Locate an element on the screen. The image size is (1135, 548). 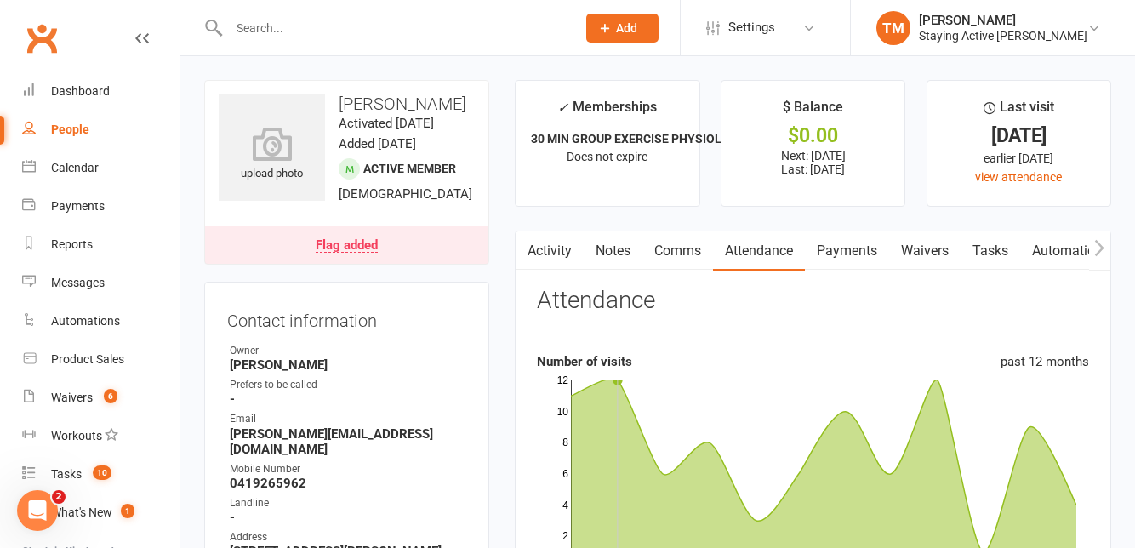
button: Add is located at coordinates (622, 28).